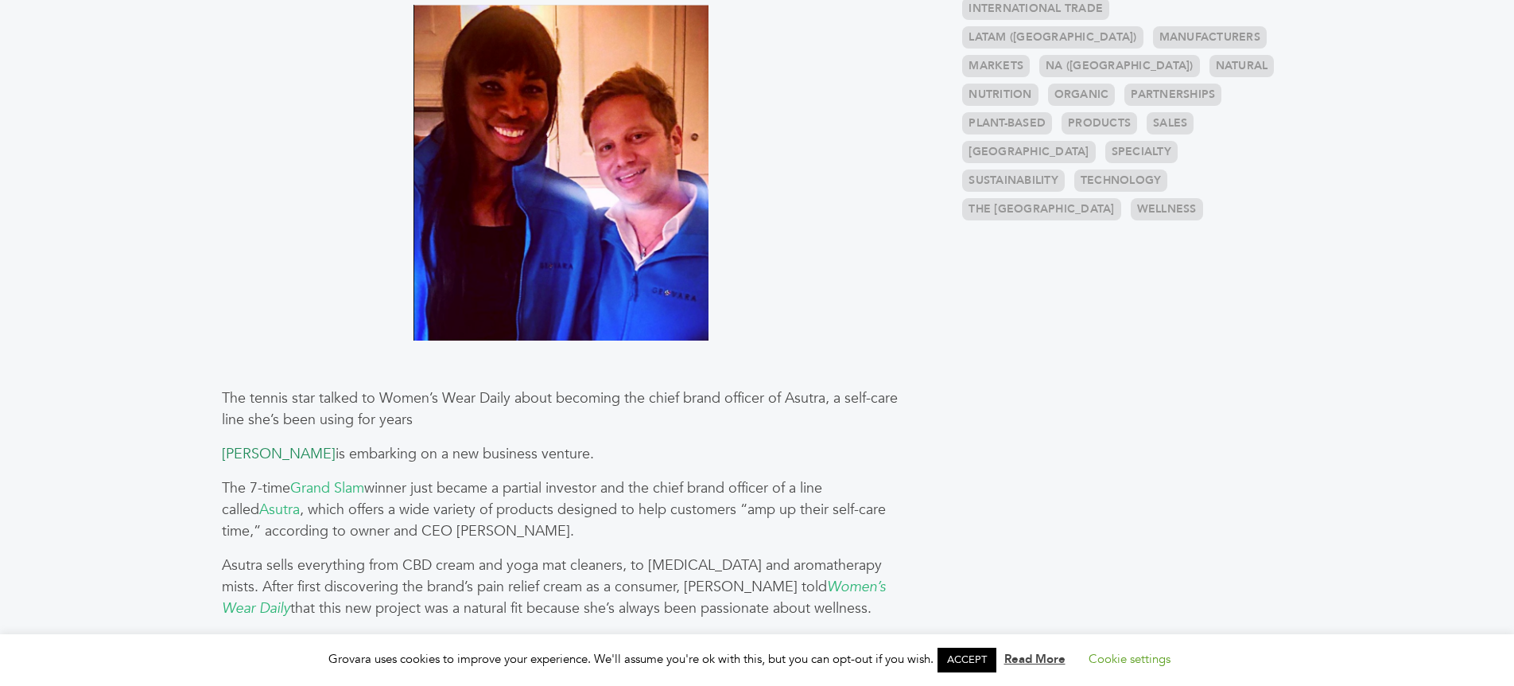 This screenshot has width=1514, height=686. What do you see at coordinates (1082, 95) in the screenshot?
I see `a: Organic` at bounding box center [1082, 95].